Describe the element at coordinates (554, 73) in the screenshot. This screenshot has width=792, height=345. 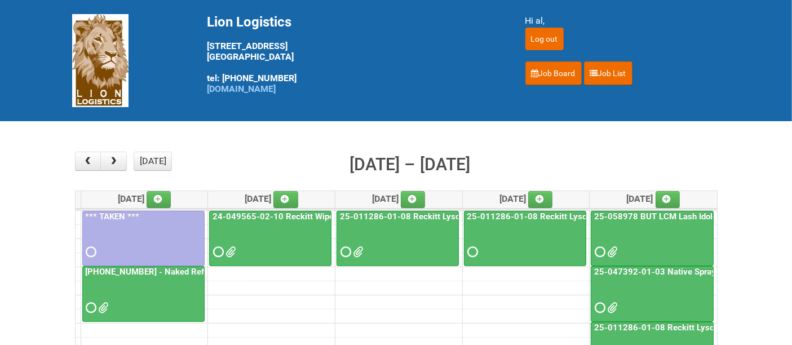
I see `a: Job Board` at that location.